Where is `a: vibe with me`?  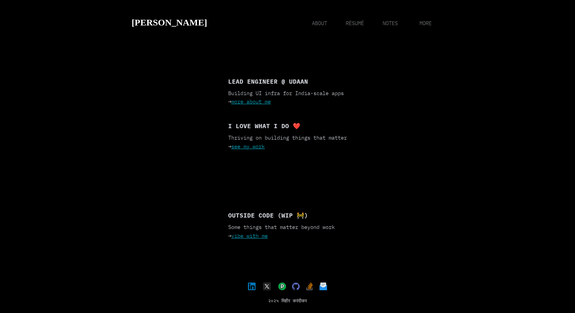
a: vibe with me is located at coordinates (249, 236).